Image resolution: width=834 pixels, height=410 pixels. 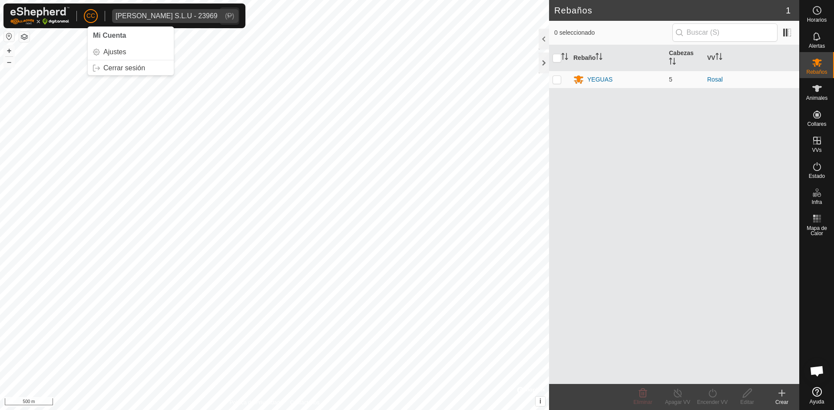 What do you see at coordinates (817, 402) in the screenshot?
I see `span: Ayuda` at bounding box center [817, 402].